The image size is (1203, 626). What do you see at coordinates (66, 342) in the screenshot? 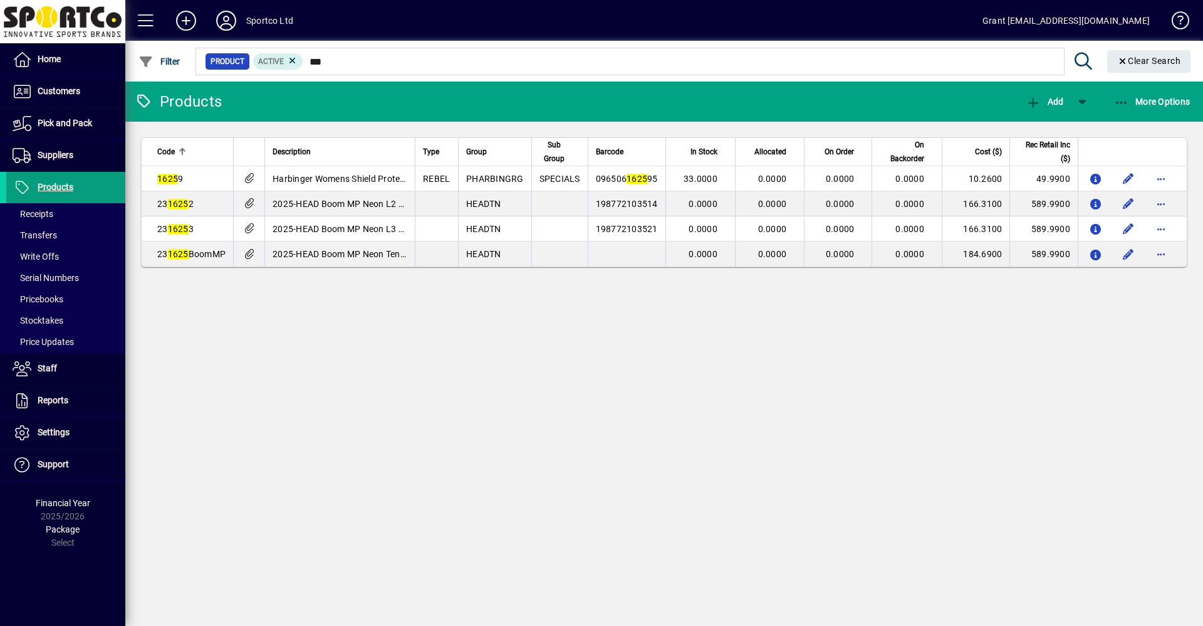
I see `a: Price Updates` at bounding box center [66, 342].